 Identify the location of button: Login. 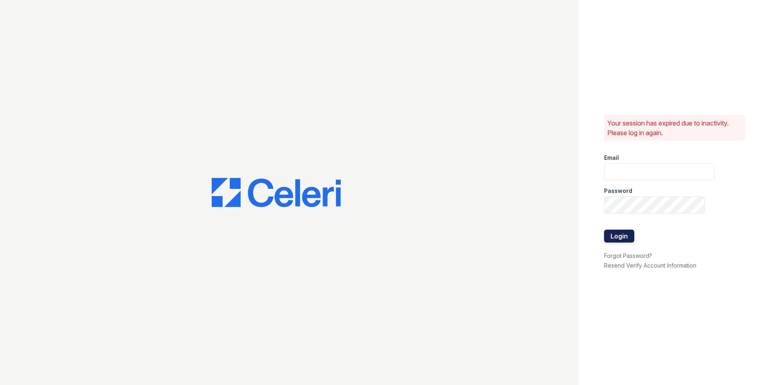
(619, 236).